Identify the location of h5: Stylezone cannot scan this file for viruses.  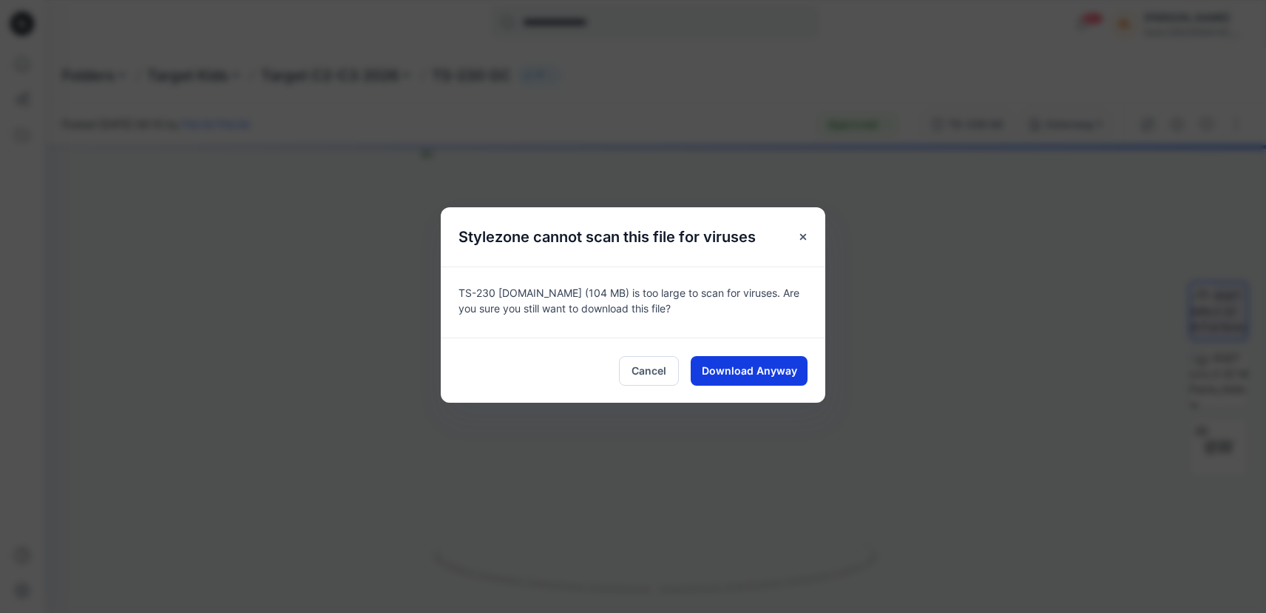
(607, 237).